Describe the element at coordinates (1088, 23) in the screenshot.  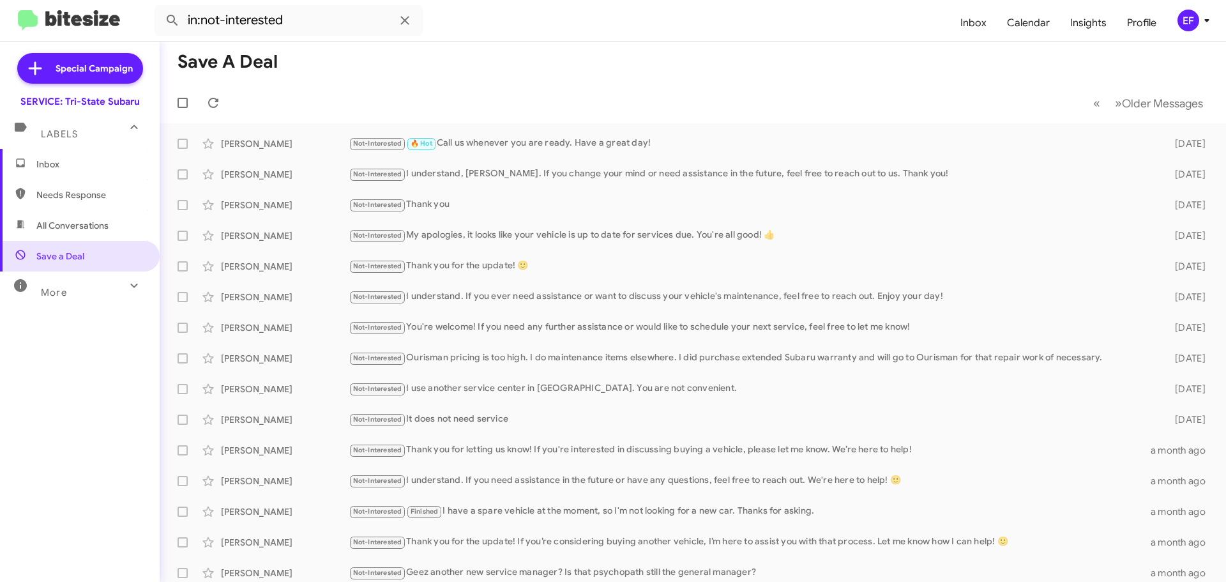
I see `a: Insights` at that location.